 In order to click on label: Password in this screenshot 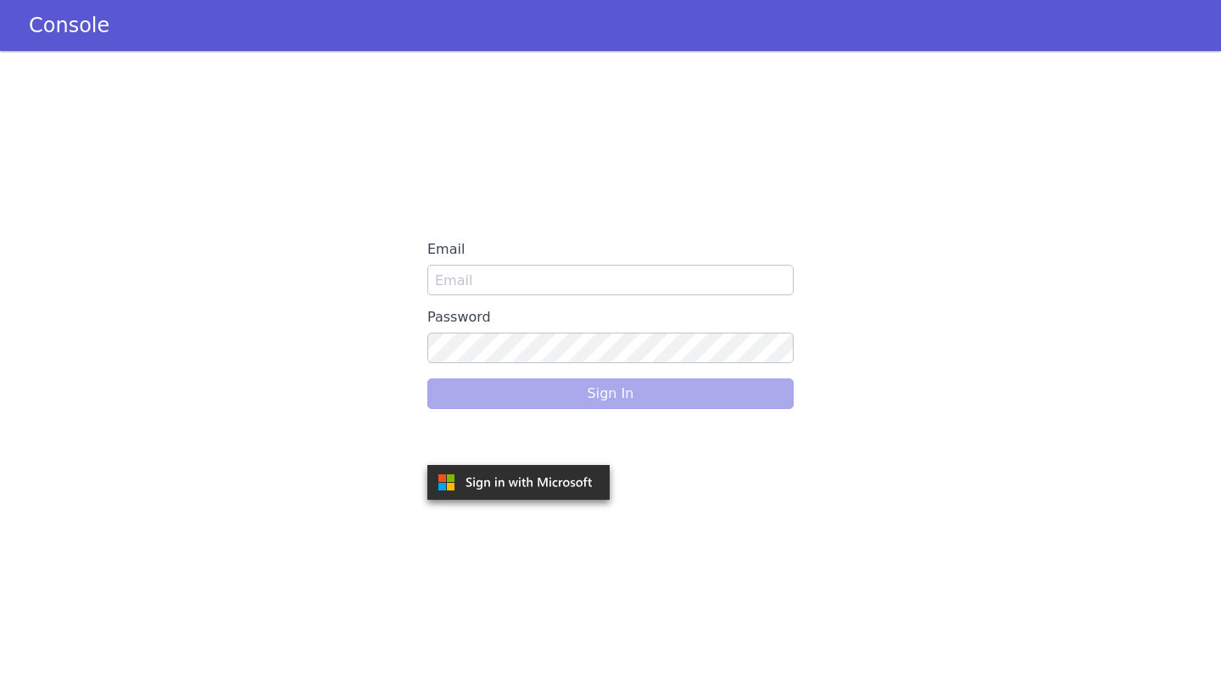, I will do `click(611, 317)`.